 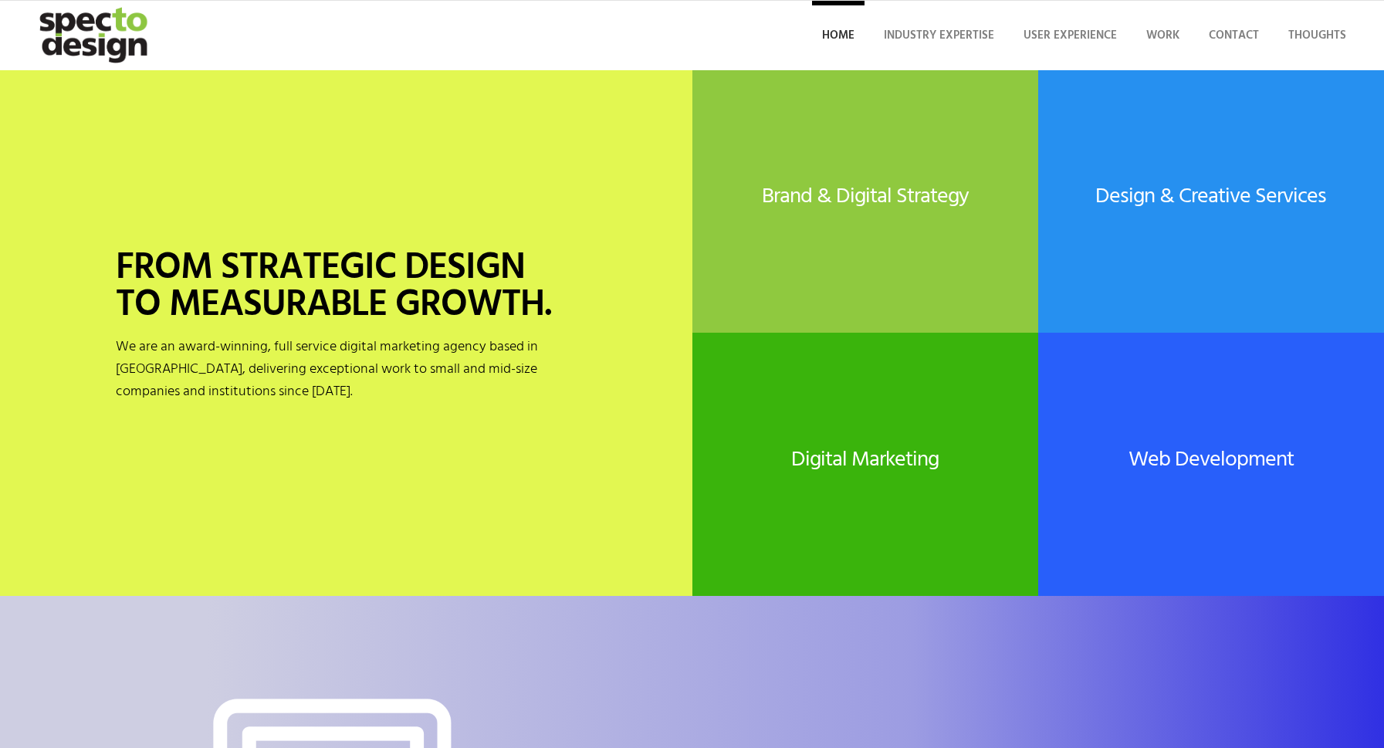 I want to click on img: specto-logo-2020, so click(x=95, y=35).